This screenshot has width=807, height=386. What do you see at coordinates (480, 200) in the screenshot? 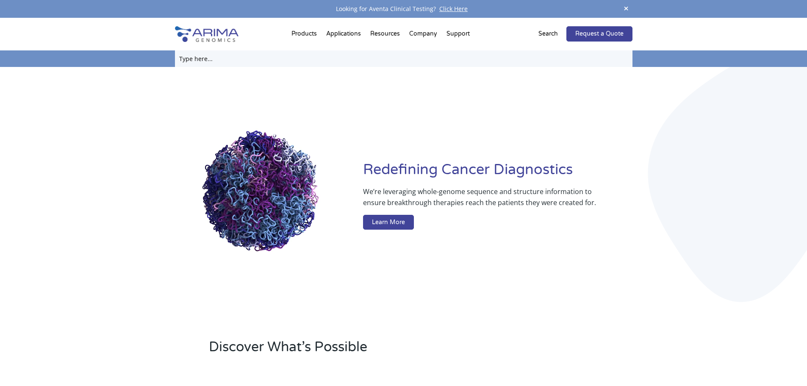
I see `p: We’re leveraging whole-genome sequence and structure information to ensure breakthrough therapies...` at bounding box center [480, 200].